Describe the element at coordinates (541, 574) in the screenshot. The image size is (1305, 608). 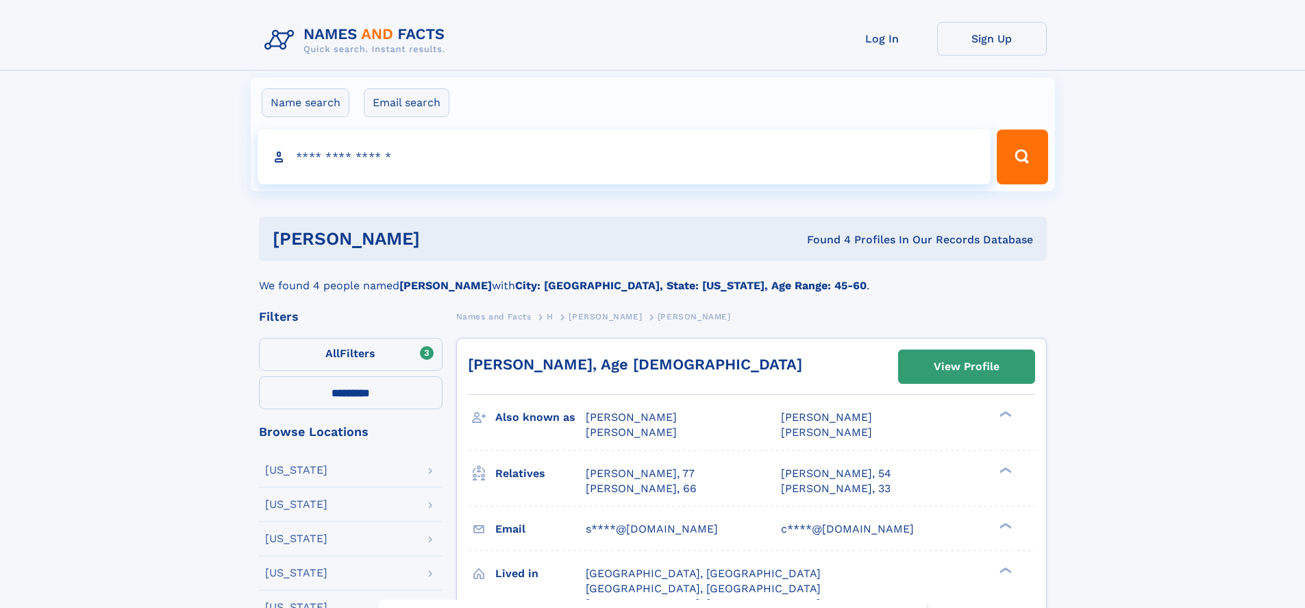
I see `h3: Lived in` at that location.